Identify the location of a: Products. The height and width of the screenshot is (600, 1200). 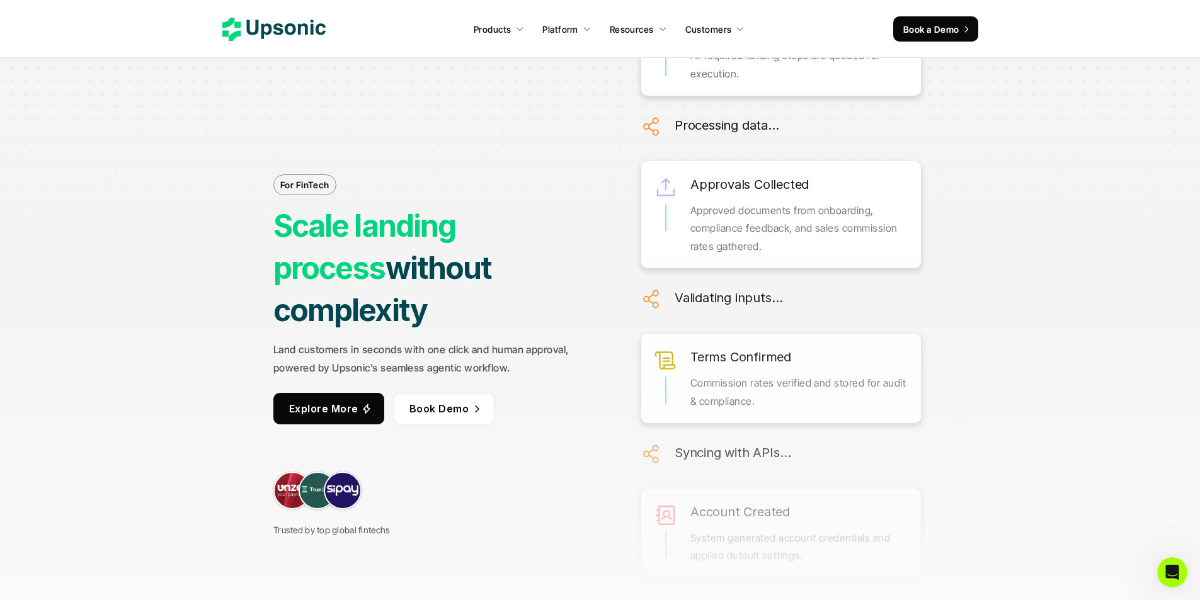
(499, 29).